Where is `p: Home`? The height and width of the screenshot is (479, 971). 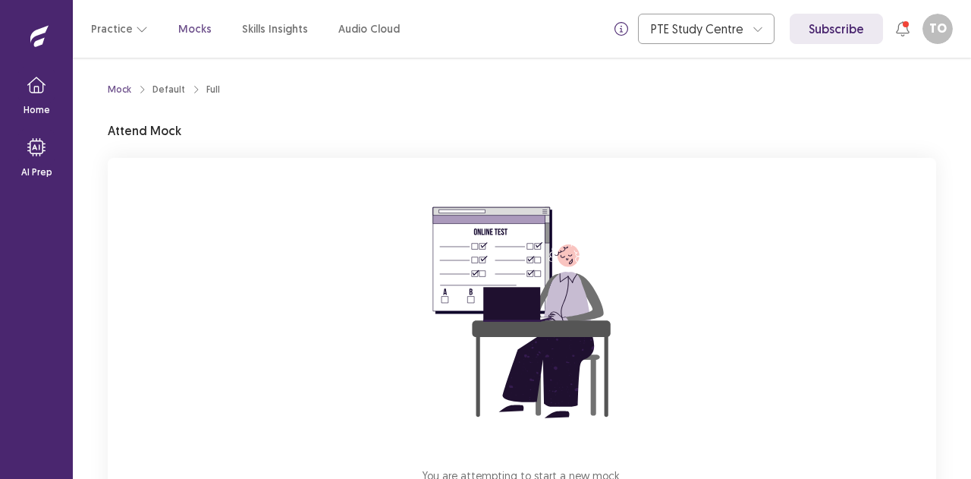
p: Home is located at coordinates (36, 110).